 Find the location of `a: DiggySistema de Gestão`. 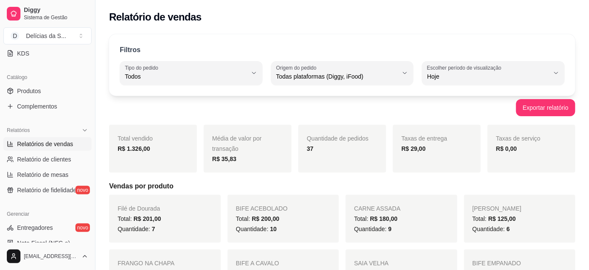

a: DiggySistema de Gestão is located at coordinates (47, 14).